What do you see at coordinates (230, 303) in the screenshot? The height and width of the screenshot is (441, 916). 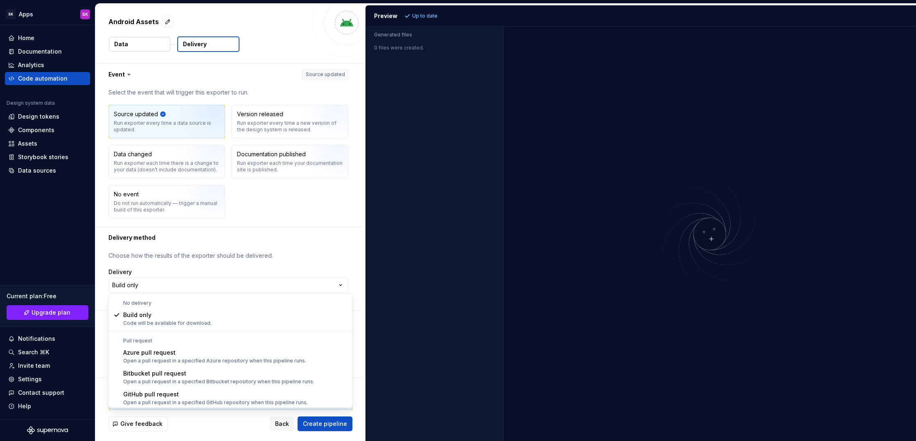 I see `div: No delivery` at bounding box center [230, 303].